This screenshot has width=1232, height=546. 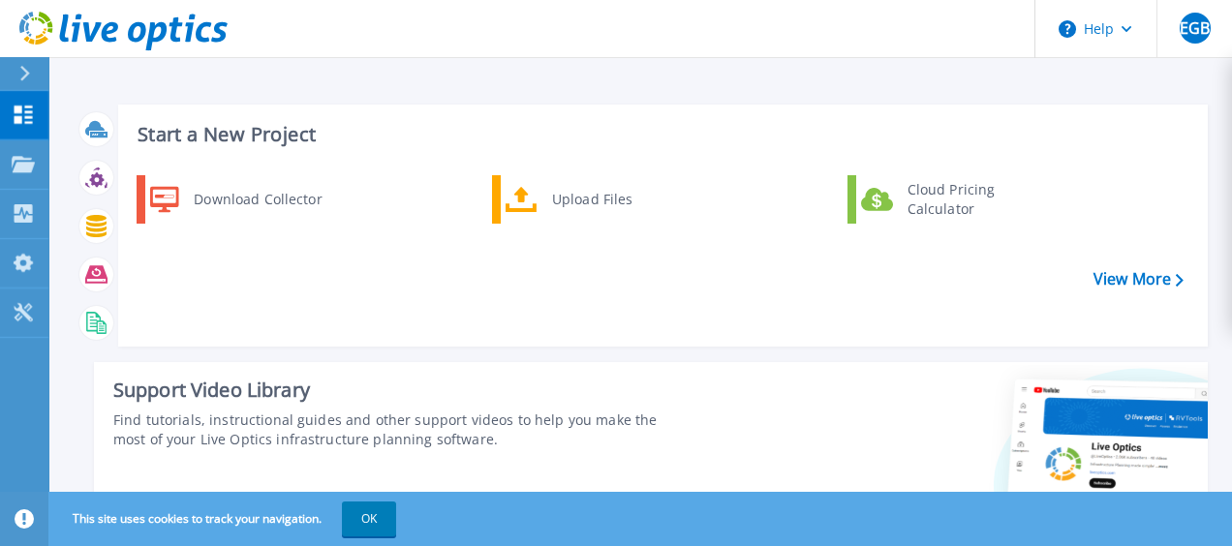 What do you see at coordinates (403, 430) in the screenshot?
I see `div: Find tutorials, instructional guides and other support videos to help you make the most of your L...` at bounding box center [403, 430].